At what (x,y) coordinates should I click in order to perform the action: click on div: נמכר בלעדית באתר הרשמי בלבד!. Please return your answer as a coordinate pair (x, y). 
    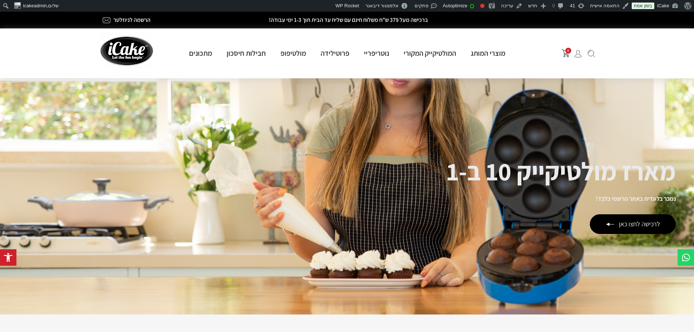
    Looking at the image, I should click on (561, 199).